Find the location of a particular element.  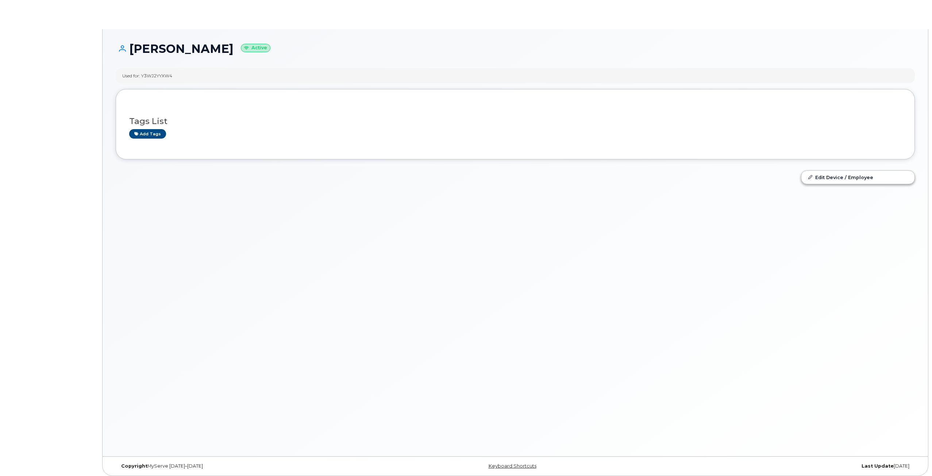

small: Active is located at coordinates (255, 48).